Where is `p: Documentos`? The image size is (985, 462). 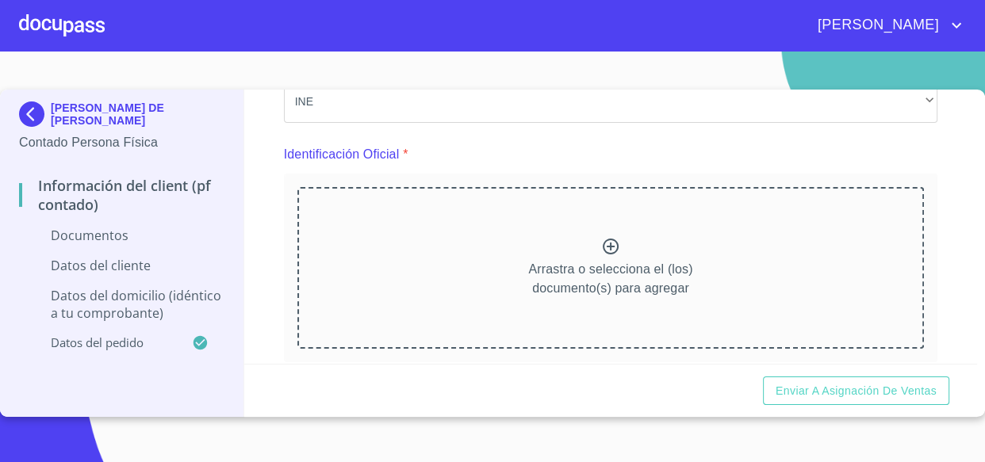 p: Documentos is located at coordinates (121, 236).